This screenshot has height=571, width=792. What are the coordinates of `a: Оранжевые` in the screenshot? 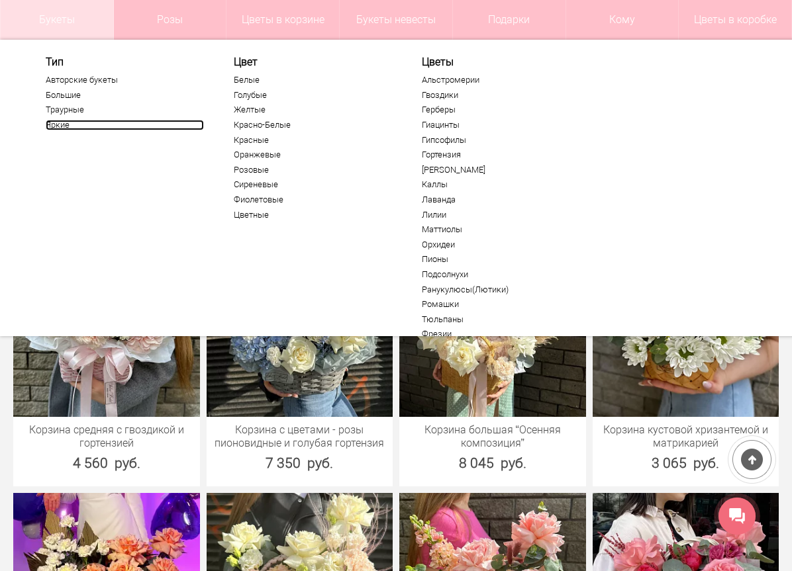 It's located at (312, 155).